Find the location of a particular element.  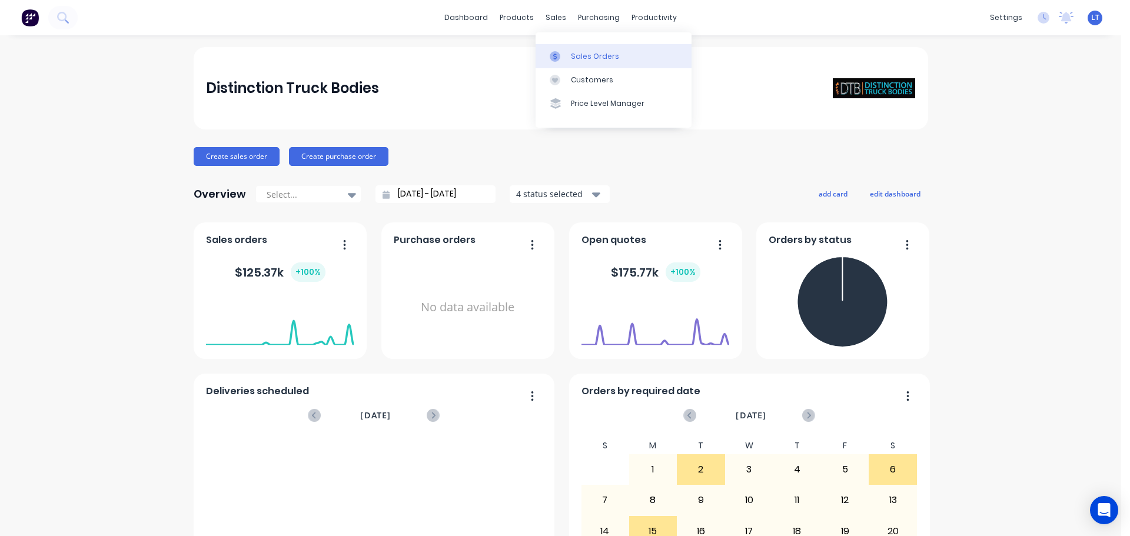

button: Create purchase order is located at coordinates (338, 157).